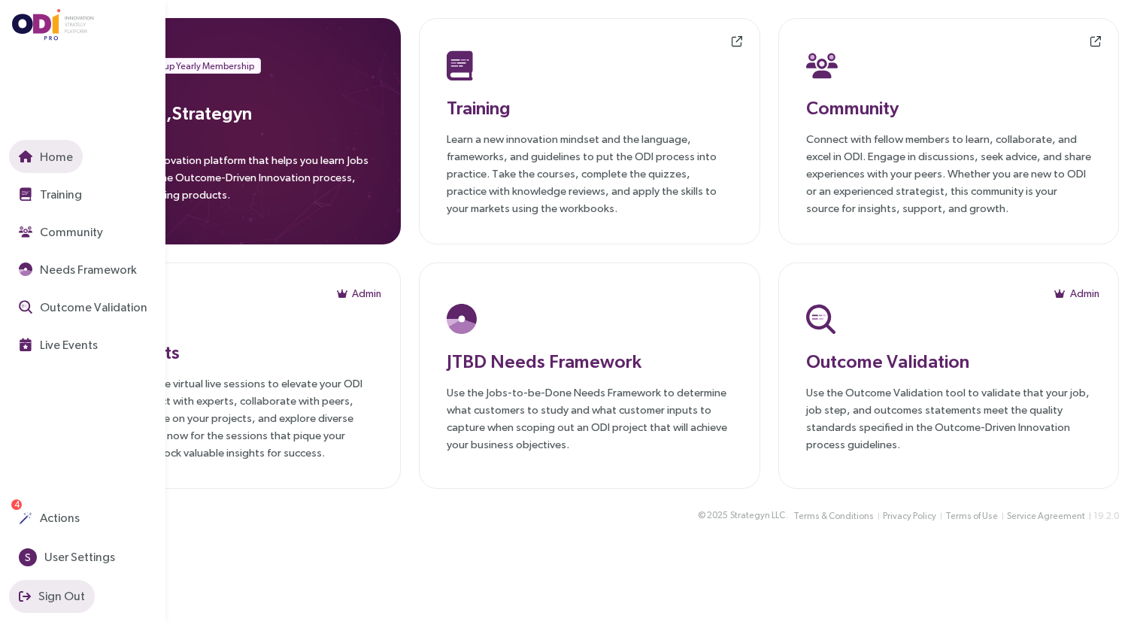 The image size is (1137, 622). What do you see at coordinates (909, 516) in the screenshot?
I see `span: Privacy Policy` at bounding box center [909, 516].